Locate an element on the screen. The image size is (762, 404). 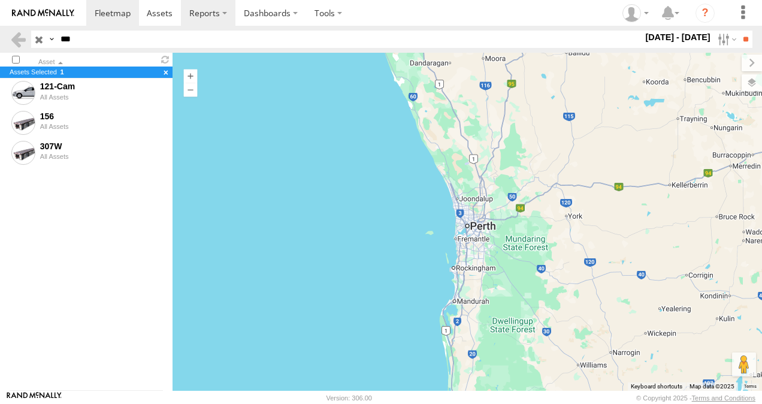
span: Refresh is located at coordinates (165, 59).